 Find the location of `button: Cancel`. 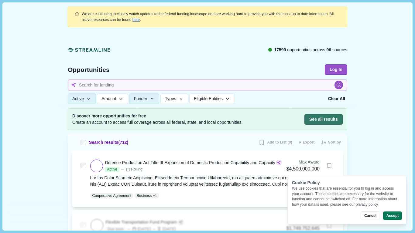

button: Cancel is located at coordinates (370, 216).